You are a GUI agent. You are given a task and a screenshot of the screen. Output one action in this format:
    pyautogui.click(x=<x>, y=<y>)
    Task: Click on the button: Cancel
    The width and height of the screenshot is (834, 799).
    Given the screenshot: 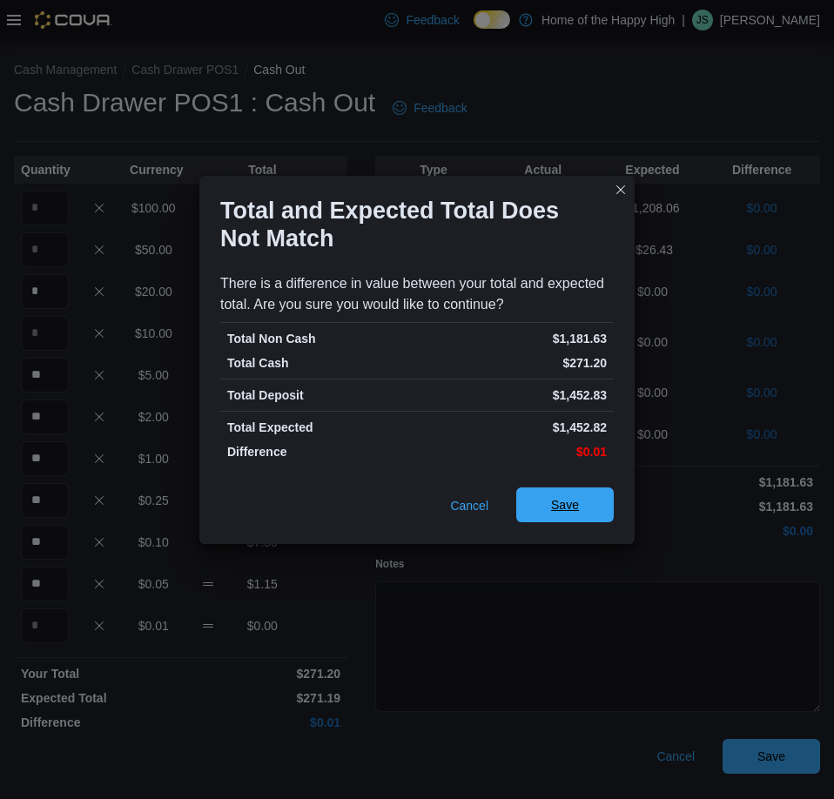 What is the action you would take?
    pyautogui.click(x=469, y=506)
    